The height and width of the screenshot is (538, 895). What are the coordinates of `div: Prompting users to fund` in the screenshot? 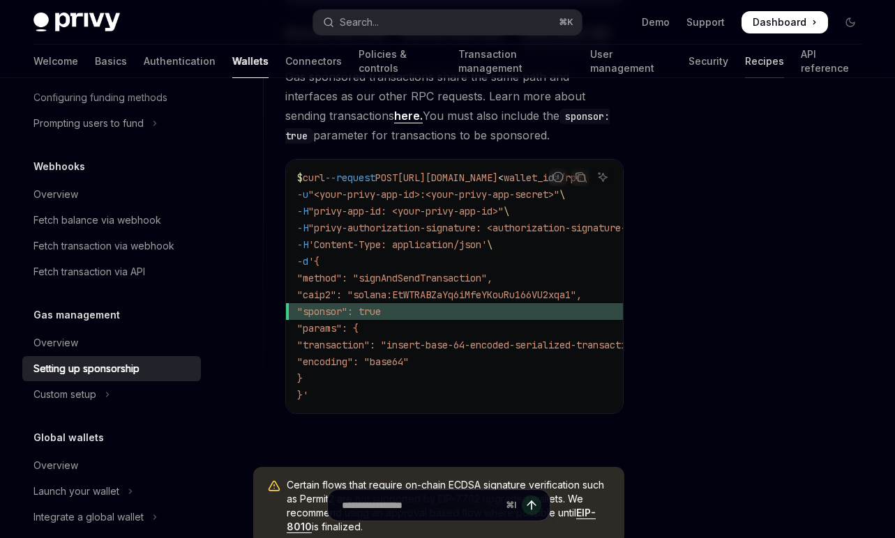 It's located at (89, 123).